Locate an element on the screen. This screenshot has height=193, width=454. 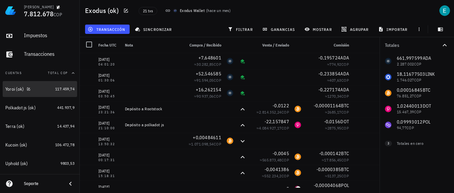
div: avatar is located at coordinates (445, 11).